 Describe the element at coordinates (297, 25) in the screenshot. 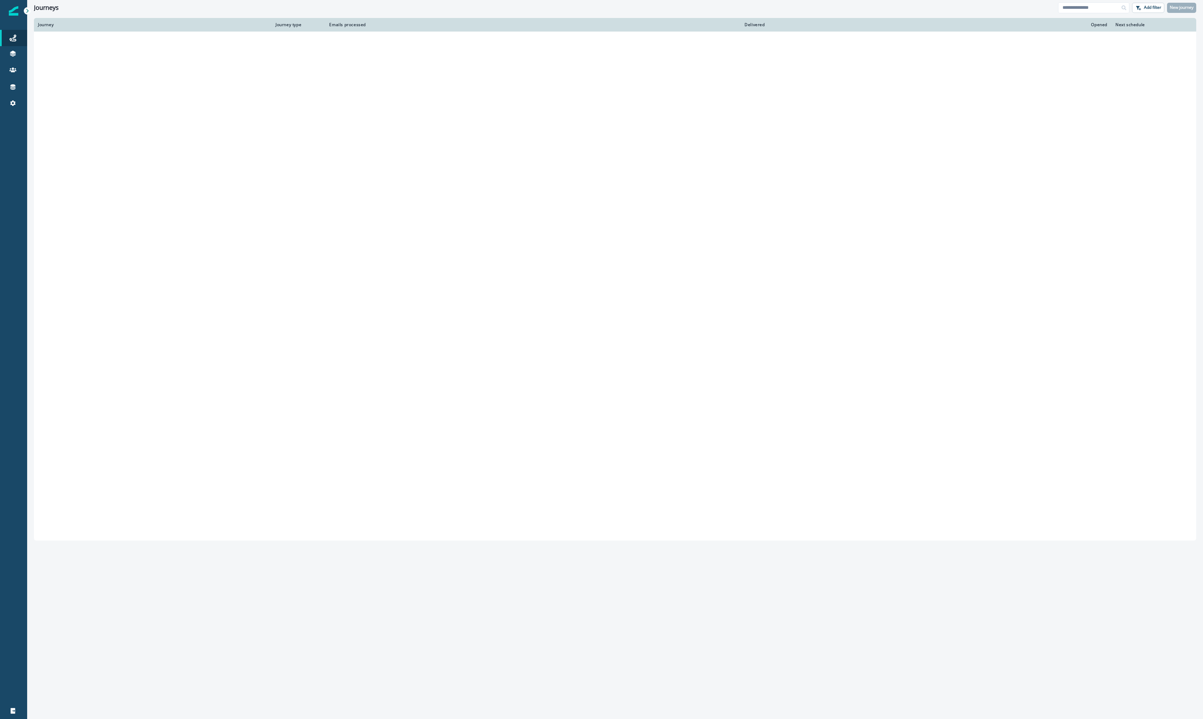

I see `div: Journey type` at that location.